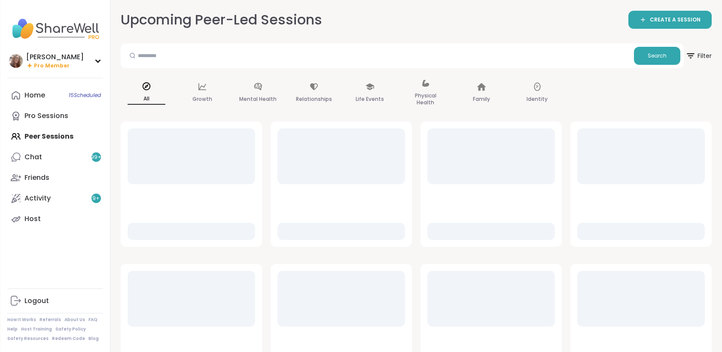 This screenshot has width=722, height=352. Describe the element at coordinates (55, 116) in the screenshot. I see `a: Pro Sessions` at that location.